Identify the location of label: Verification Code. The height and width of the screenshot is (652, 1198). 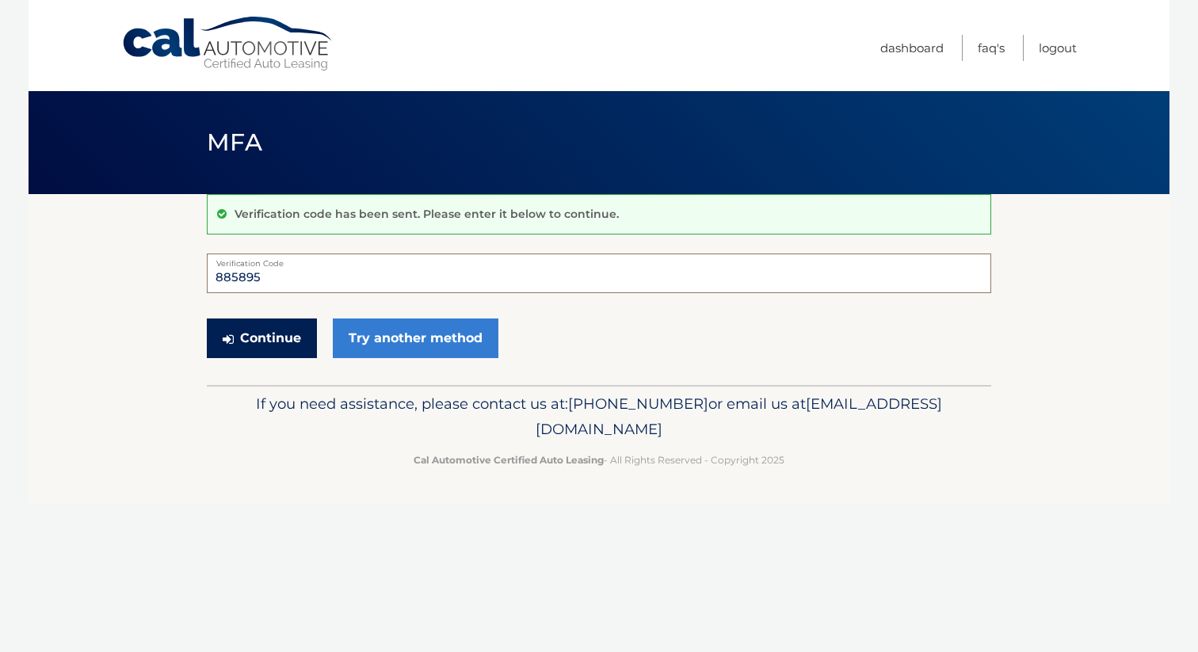
(599, 260).